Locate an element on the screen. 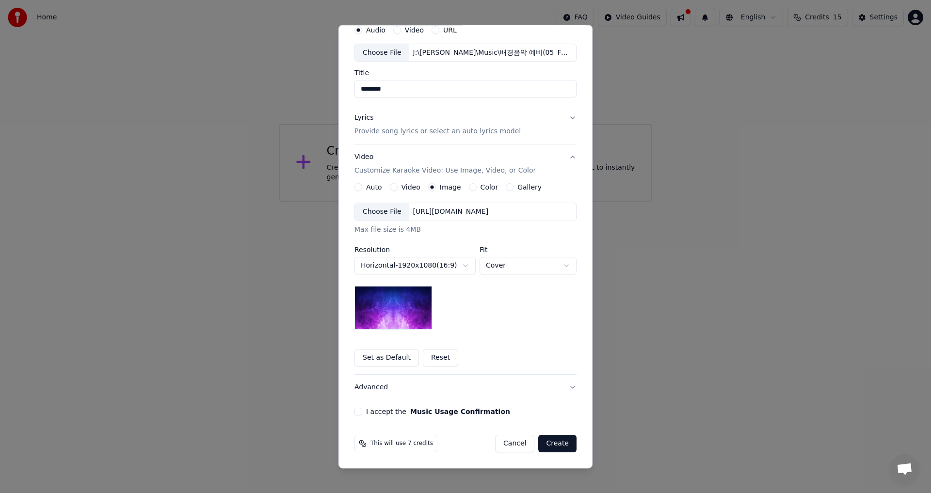 Image resolution: width=931 pixels, height=493 pixels. div: Lyrics is located at coordinates (364, 118).